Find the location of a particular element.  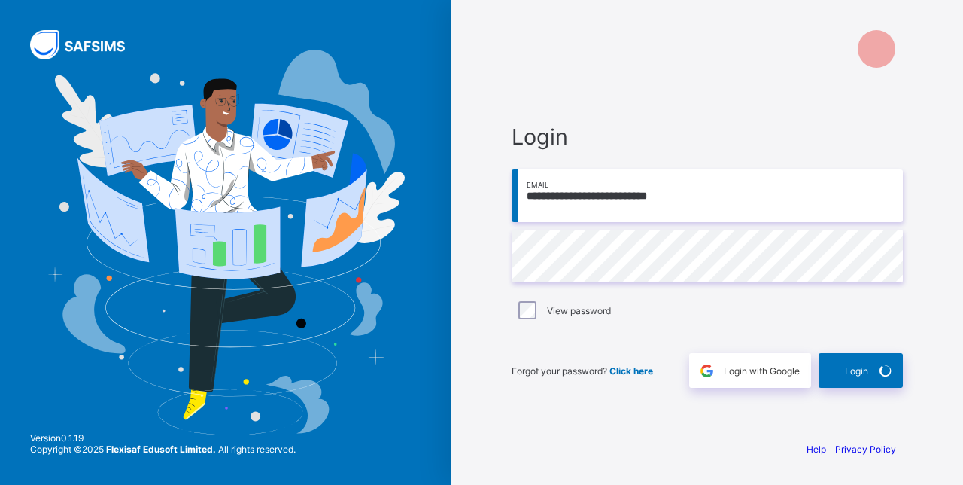

img: Hero Image is located at coordinates (226, 242).